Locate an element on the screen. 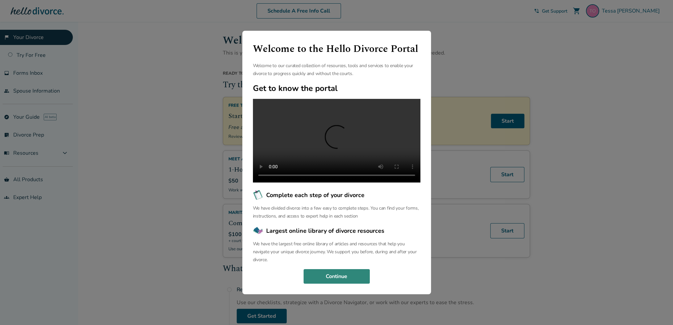 Image resolution: width=673 pixels, height=325 pixels. span: Largest online library of divorce resources is located at coordinates (325, 231).